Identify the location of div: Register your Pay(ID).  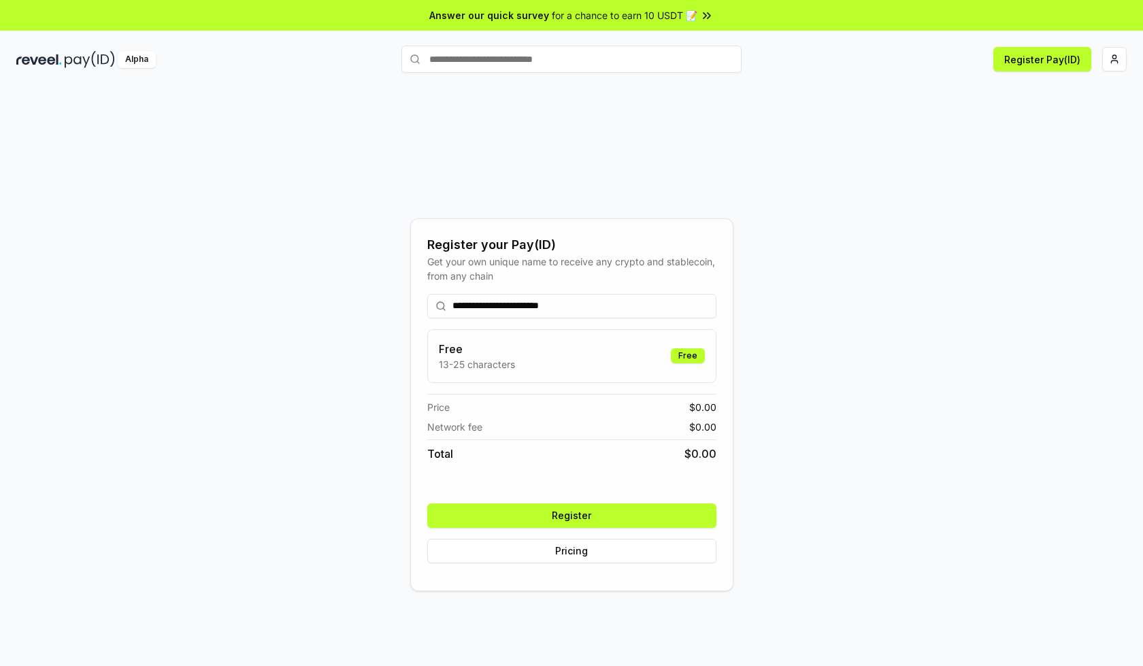
(572, 245).